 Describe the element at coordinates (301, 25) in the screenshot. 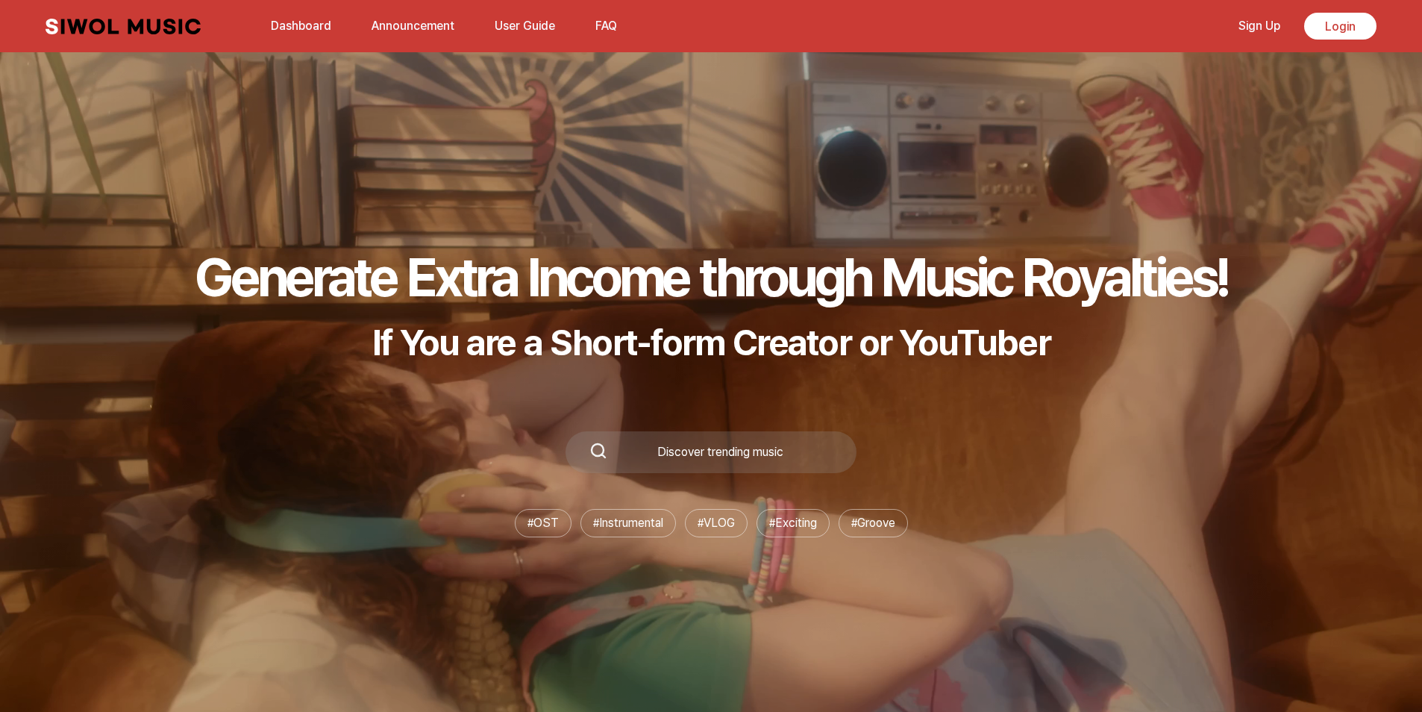

I see `a: Dashboard` at that location.